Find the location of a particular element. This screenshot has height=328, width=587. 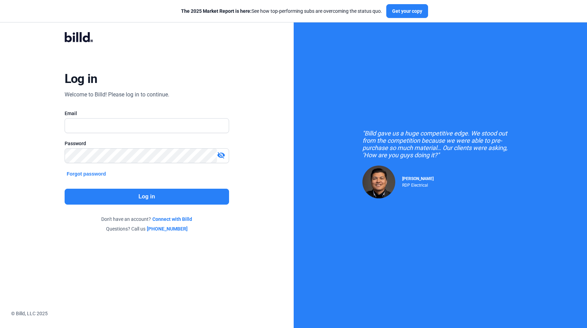

button: Get your copy is located at coordinates (407, 11).